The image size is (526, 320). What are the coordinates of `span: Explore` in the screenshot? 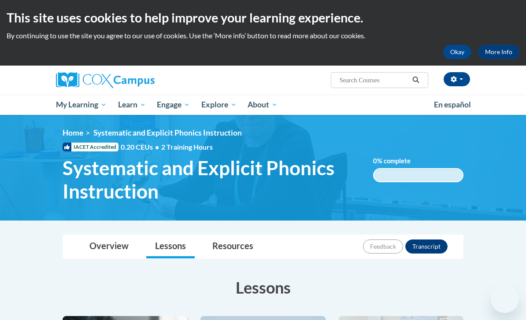 It's located at (219, 105).